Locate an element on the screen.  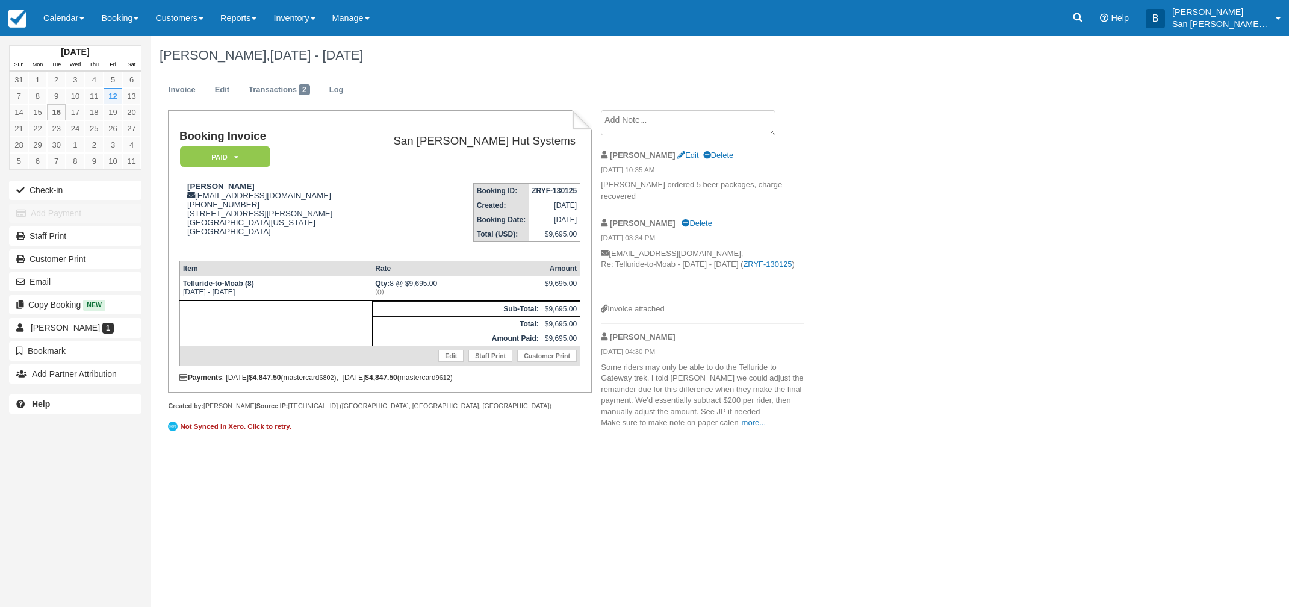
a: 22 is located at coordinates (37, 128).